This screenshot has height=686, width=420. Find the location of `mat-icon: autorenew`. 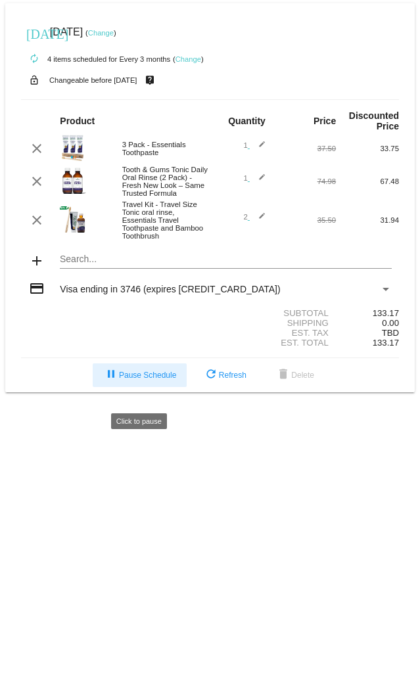

mat-icon: autorenew is located at coordinates (34, 59).